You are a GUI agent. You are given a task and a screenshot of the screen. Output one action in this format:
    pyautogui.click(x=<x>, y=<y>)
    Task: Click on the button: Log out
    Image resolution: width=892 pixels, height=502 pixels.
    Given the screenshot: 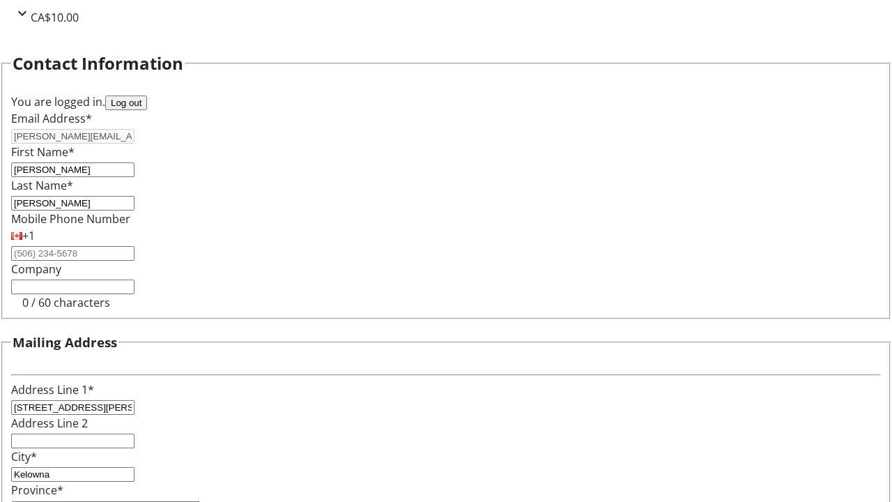 What is the action you would take?
    pyautogui.click(x=126, y=102)
    